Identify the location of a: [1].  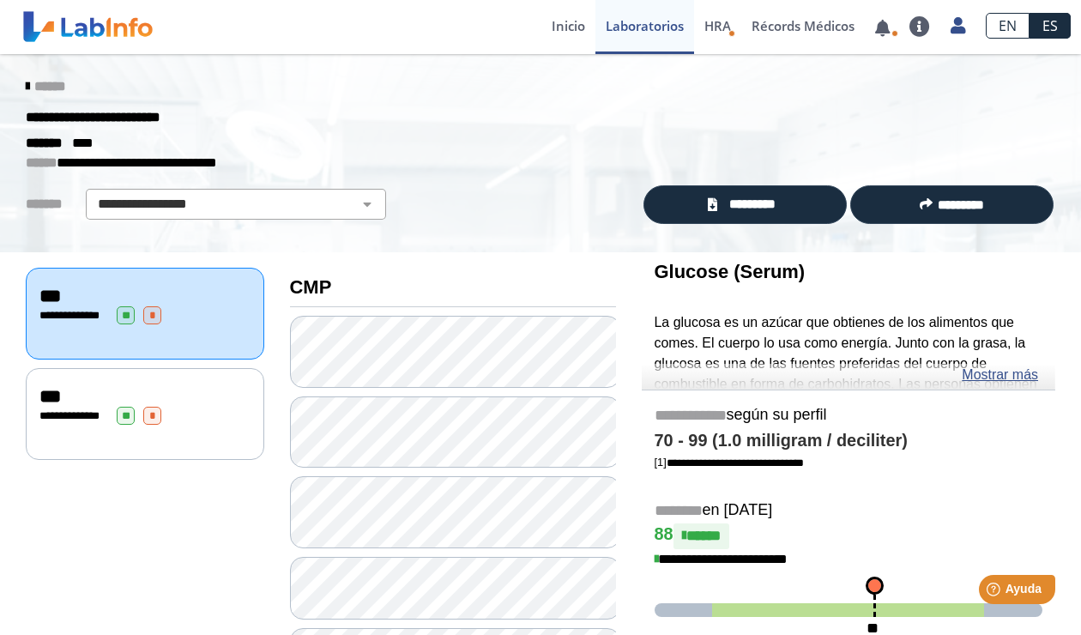
(729, 462).